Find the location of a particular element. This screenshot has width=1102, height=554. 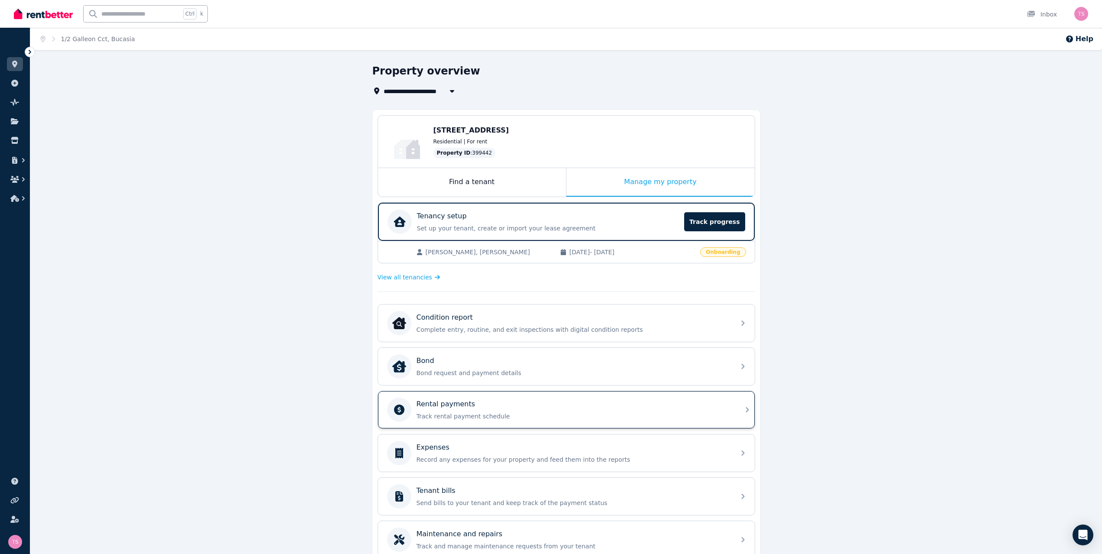

p: Rental payments is located at coordinates (446, 404).